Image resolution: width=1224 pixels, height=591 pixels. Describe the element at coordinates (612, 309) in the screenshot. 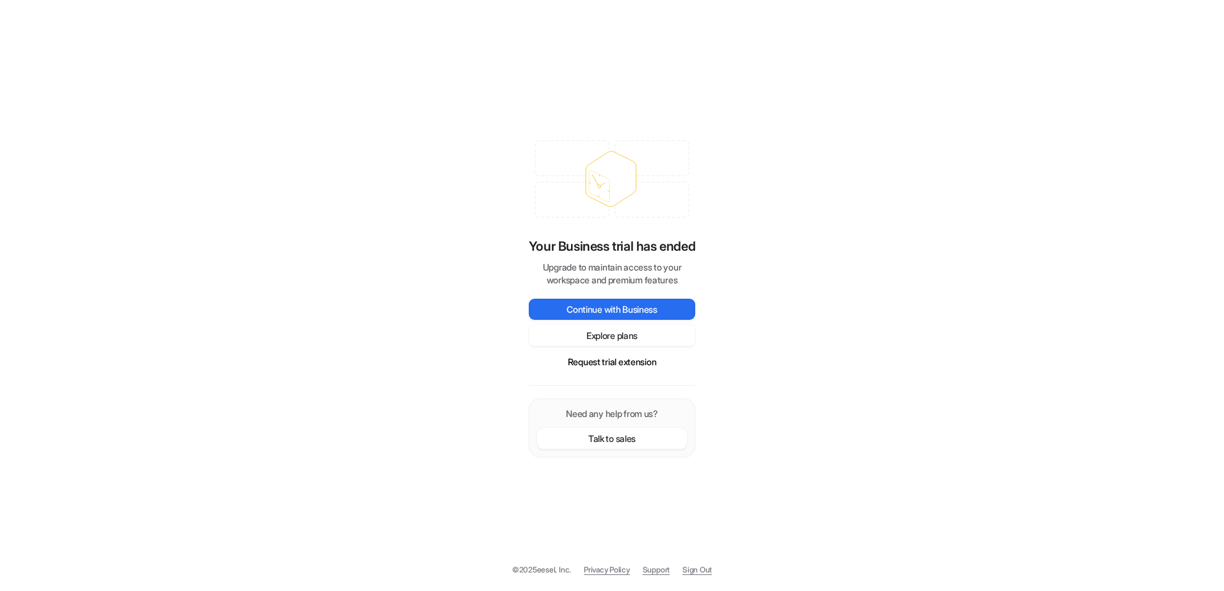

I see `button: Continue with Business` at that location.